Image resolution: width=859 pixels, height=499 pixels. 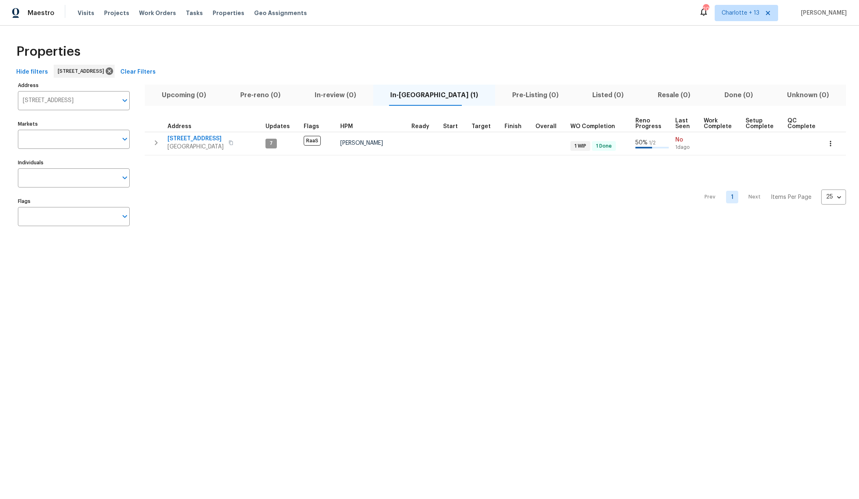 What do you see at coordinates (280, 13) in the screenshot?
I see `span: Geo Assignments` at bounding box center [280, 13].